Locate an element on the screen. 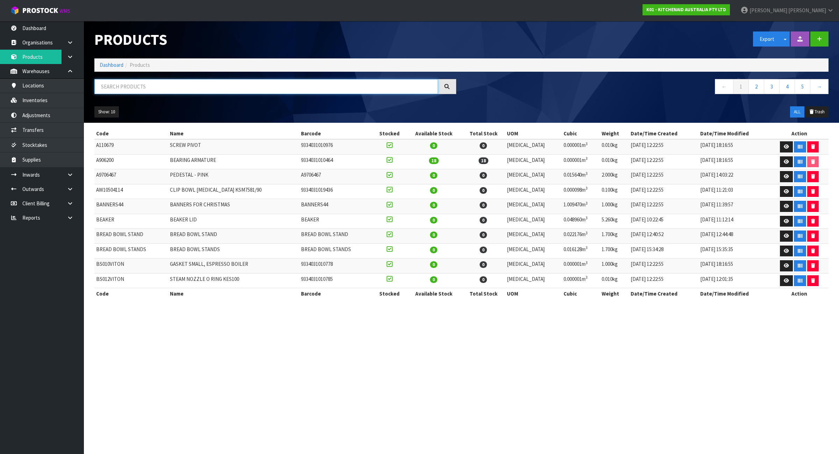  th: UOM is located at coordinates (534, 134).